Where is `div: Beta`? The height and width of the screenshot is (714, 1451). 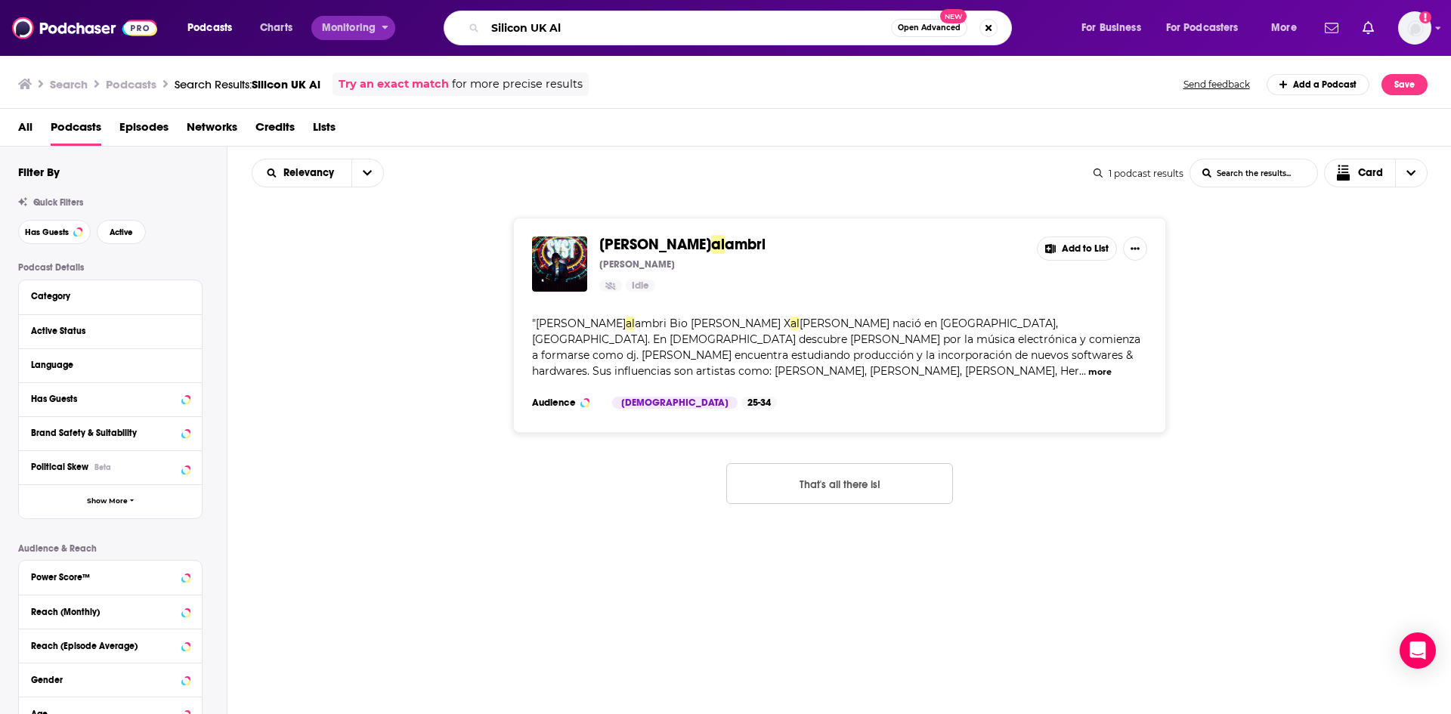
div: Beta is located at coordinates (103, 467).